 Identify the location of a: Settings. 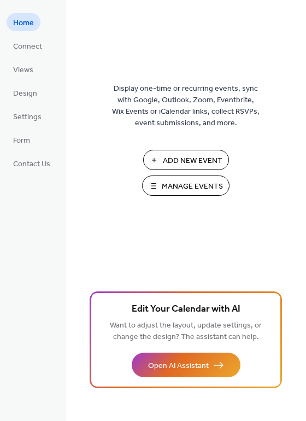
(27, 116).